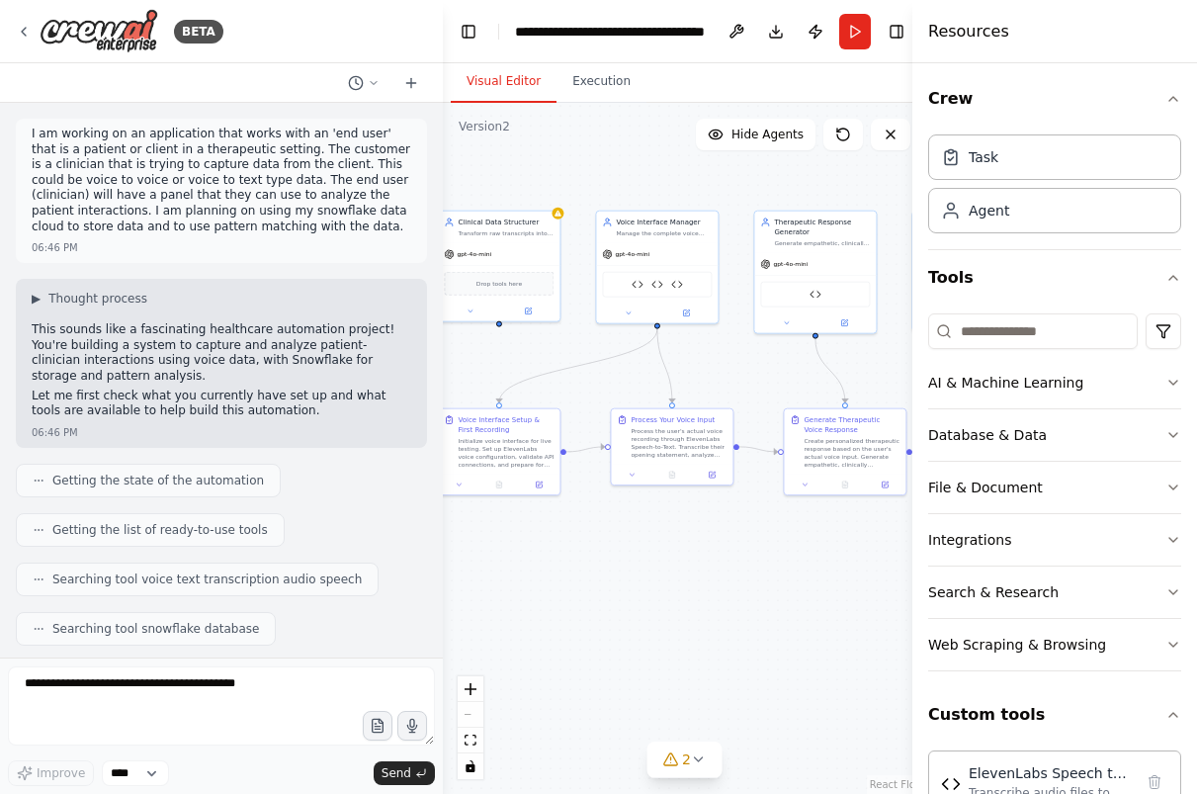 The height and width of the screenshot is (794, 1197). What do you see at coordinates (897, 32) in the screenshot?
I see `button: Hide right sidebar` at bounding box center [897, 32].